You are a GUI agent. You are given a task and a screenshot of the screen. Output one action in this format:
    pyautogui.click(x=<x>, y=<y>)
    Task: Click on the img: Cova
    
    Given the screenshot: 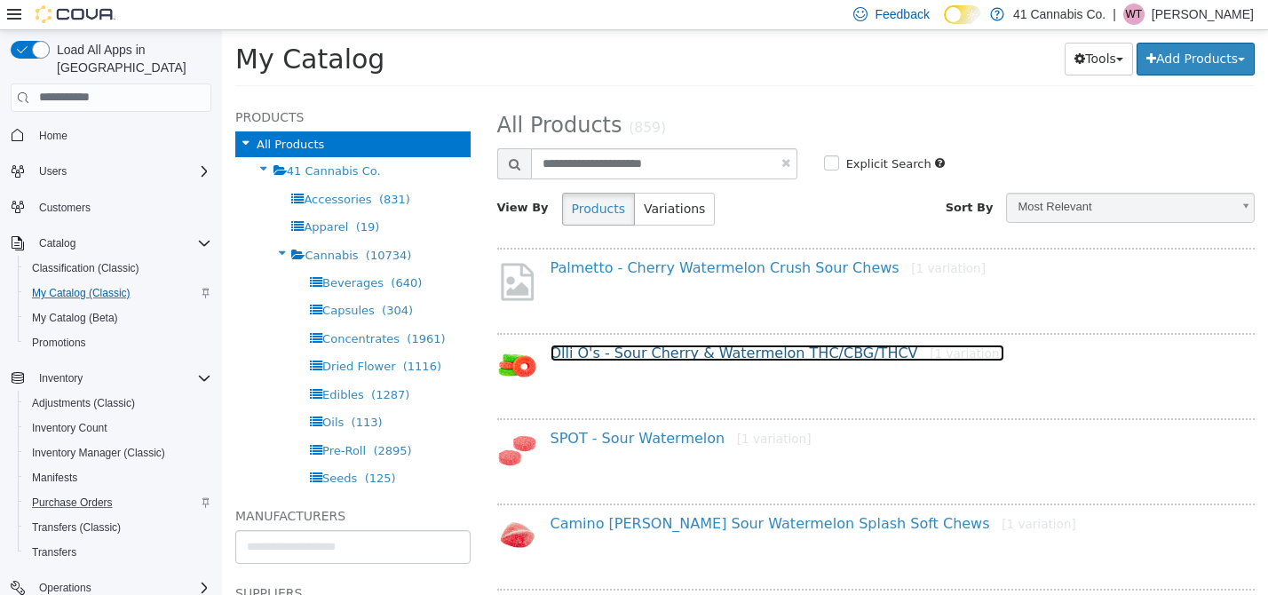 What is the action you would take?
    pyautogui.click(x=75, y=14)
    